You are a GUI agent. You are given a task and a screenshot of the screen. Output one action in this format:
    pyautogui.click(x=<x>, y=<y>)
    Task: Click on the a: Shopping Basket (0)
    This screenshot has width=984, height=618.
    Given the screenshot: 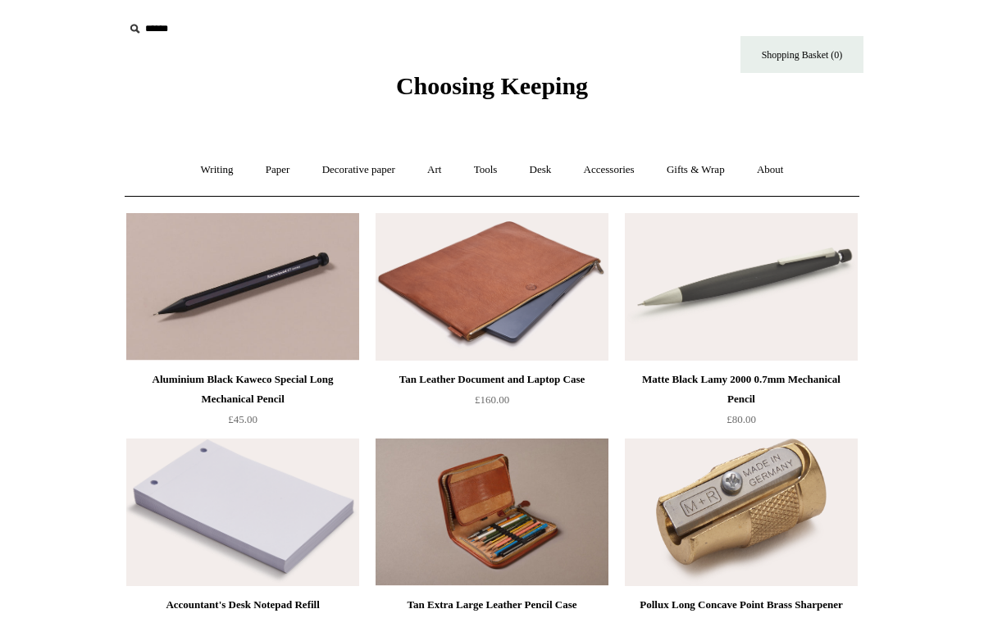 What is the action you would take?
    pyautogui.click(x=802, y=54)
    